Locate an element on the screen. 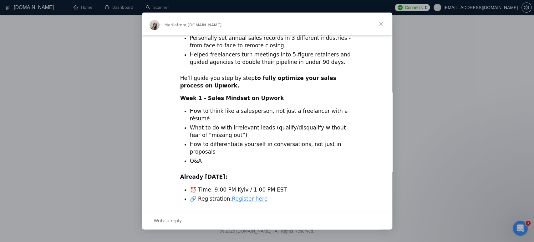  li: How to differentiate yourself in conversations, not just in proposals is located at coordinates (272, 148).